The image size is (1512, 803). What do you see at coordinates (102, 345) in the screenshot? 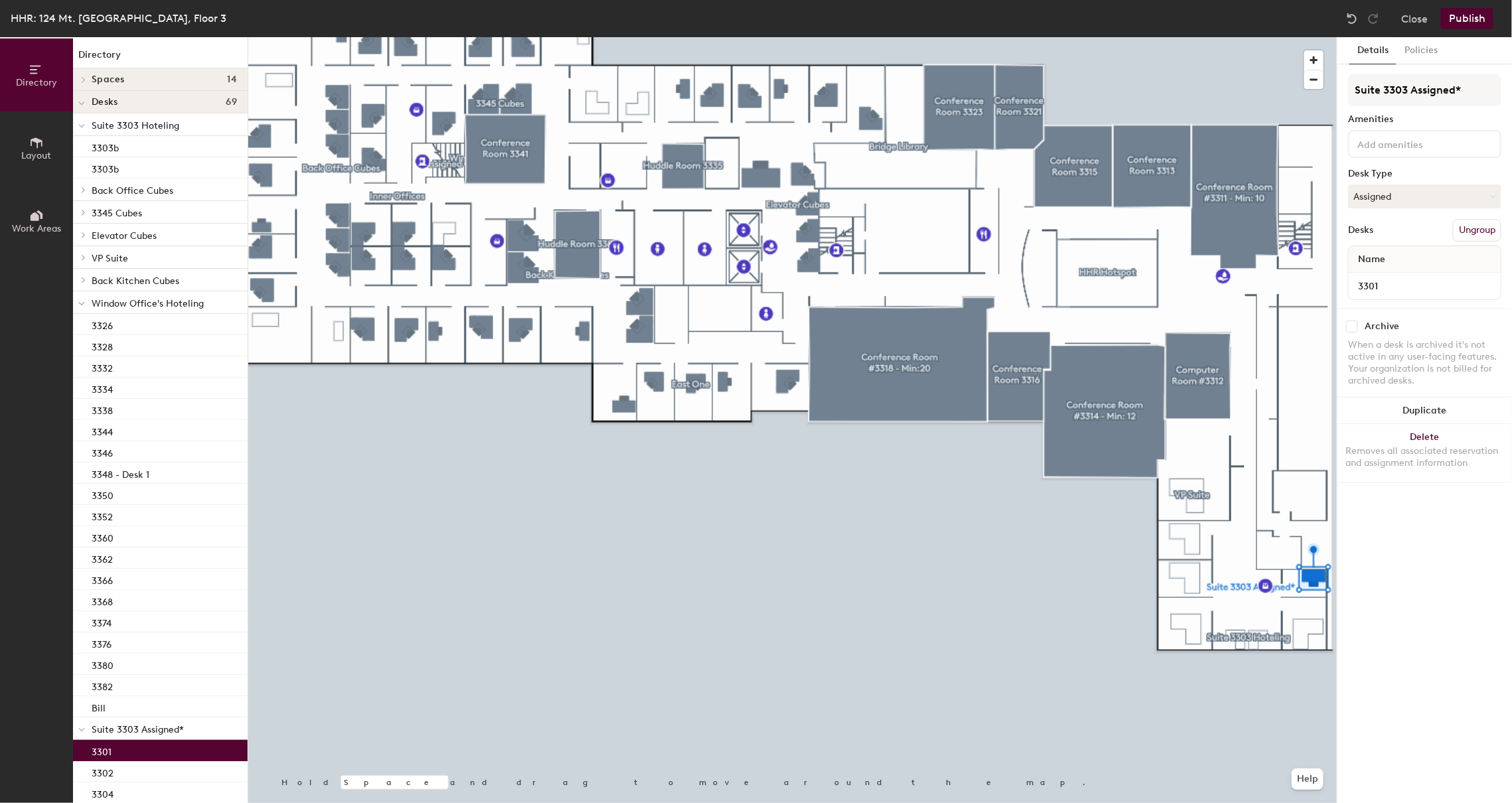
I see `p: 3328` at bounding box center [102, 345].